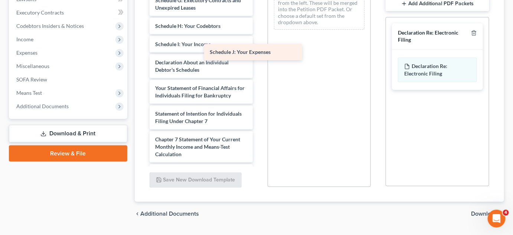  I want to click on span: Declaration About an Individual Debtor's Schedules, so click(192, 66).